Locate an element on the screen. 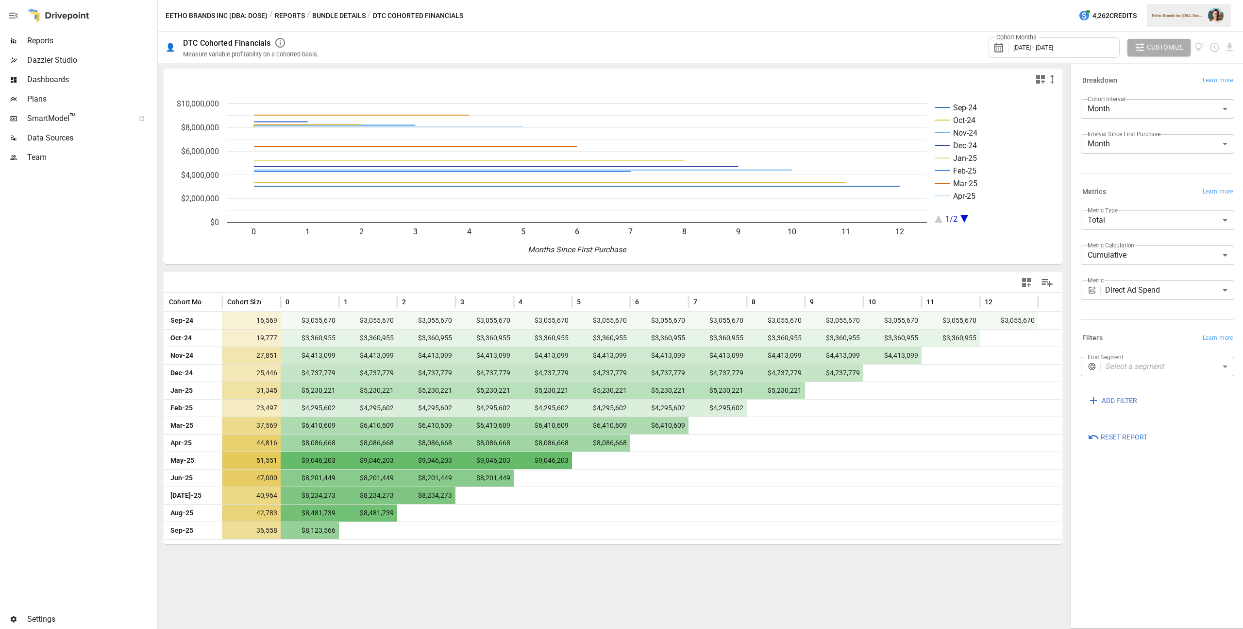  button: View documentation is located at coordinates (1200, 48).